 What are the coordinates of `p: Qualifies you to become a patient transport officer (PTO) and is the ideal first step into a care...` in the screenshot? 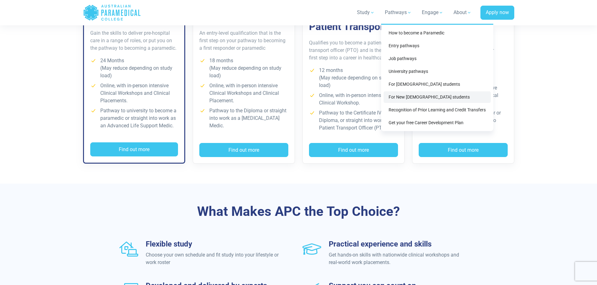 It's located at (353, 50).